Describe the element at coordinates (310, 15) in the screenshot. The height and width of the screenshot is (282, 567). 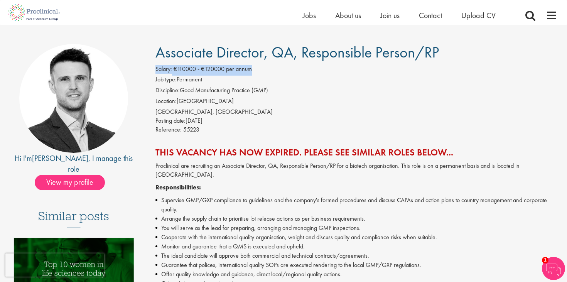
I see `span: Jobs` at that location.